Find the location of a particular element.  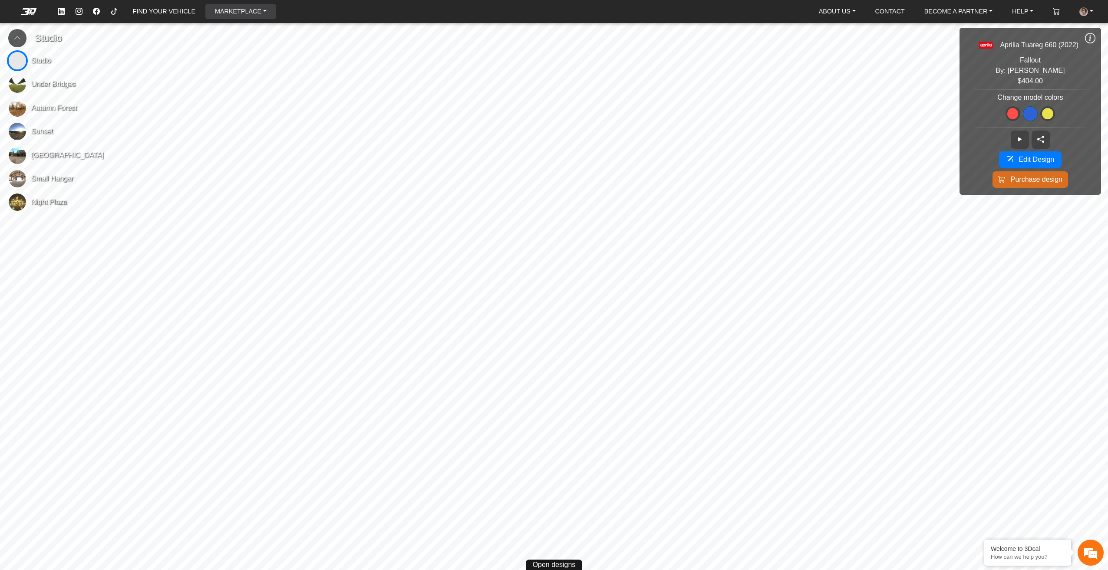

a: MARKETPLACE is located at coordinates (240, 11).